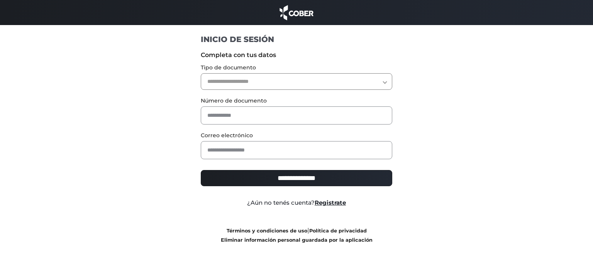 This screenshot has height=271, width=593. What do you see at coordinates (296, 101) in the screenshot?
I see `label: Número de documento` at bounding box center [296, 101].